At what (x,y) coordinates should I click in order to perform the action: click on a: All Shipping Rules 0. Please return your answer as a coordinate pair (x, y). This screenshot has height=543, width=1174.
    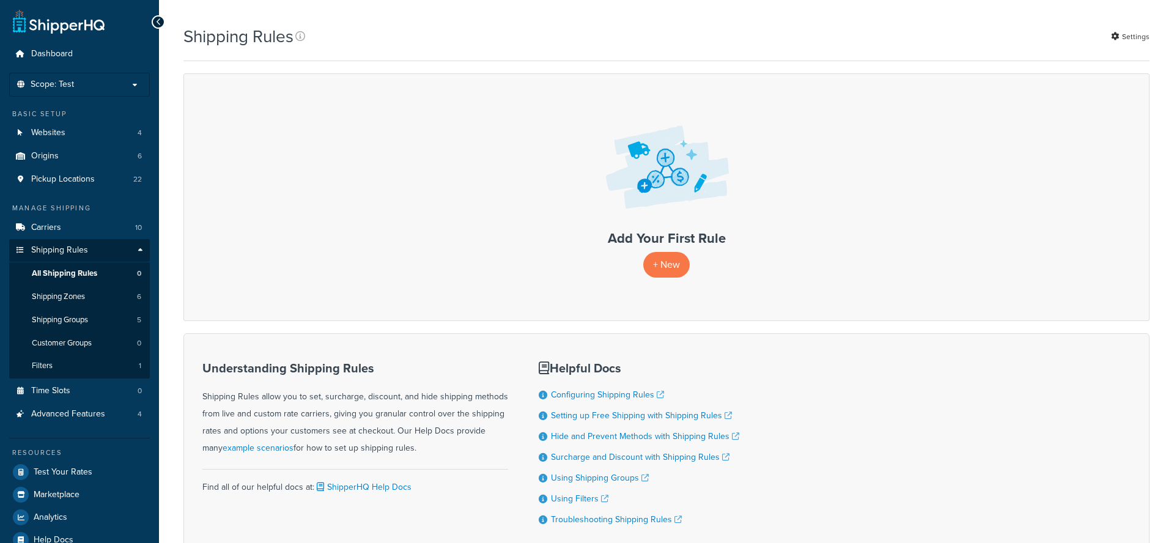
    Looking at the image, I should click on (79, 273).